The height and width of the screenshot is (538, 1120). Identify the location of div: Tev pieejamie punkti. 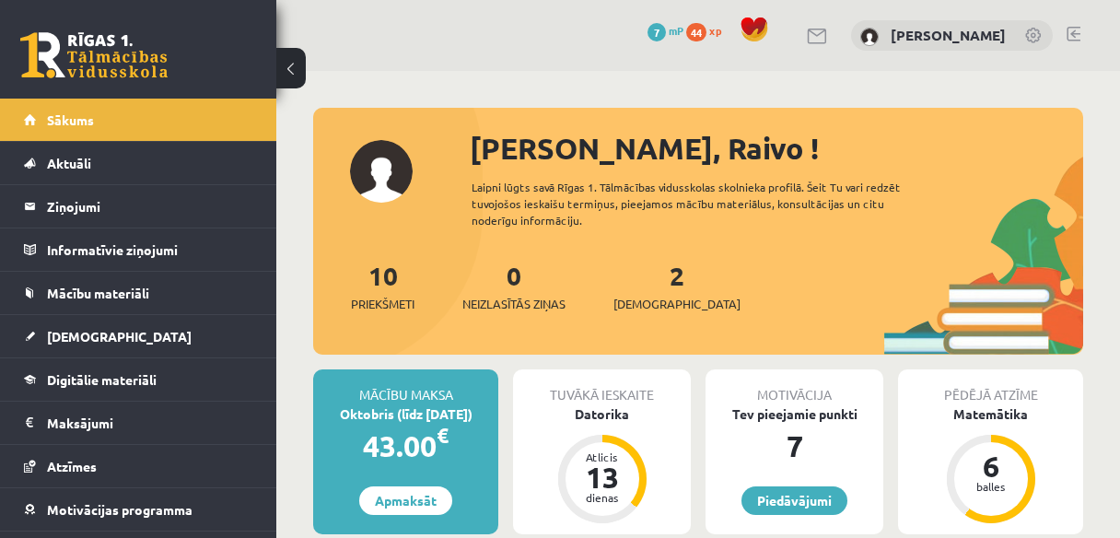
(794, 414).